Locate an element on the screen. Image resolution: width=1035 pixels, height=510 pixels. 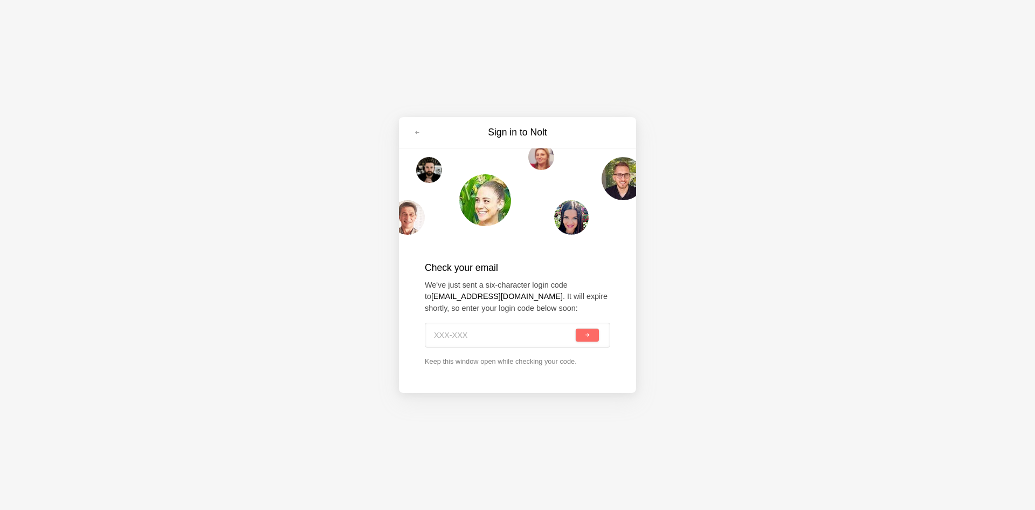
h2: Check your email is located at coordinates (518, 267).